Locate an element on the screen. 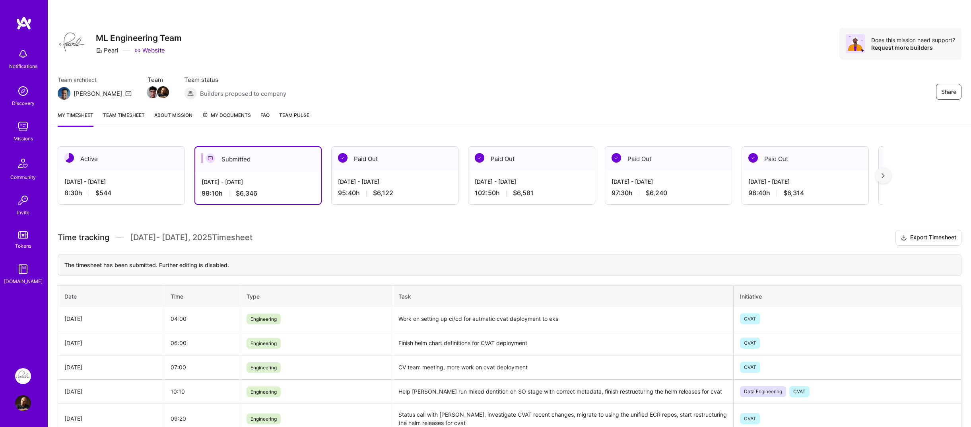  a: Pearl: ML Engineering Team is located at coordinates (23, 376).